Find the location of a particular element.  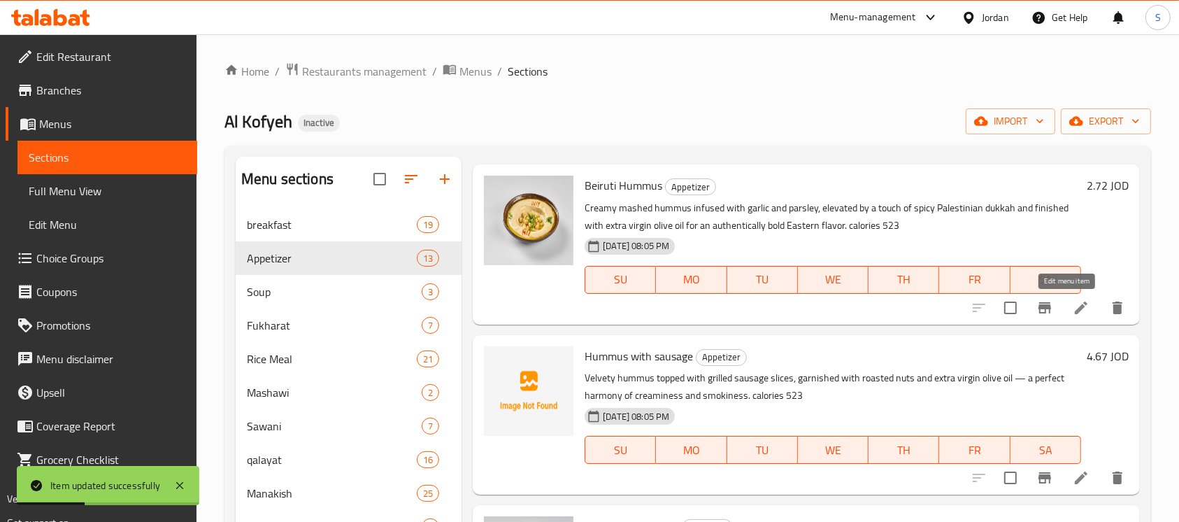

span: Soup is located at coordinates (334, 292).